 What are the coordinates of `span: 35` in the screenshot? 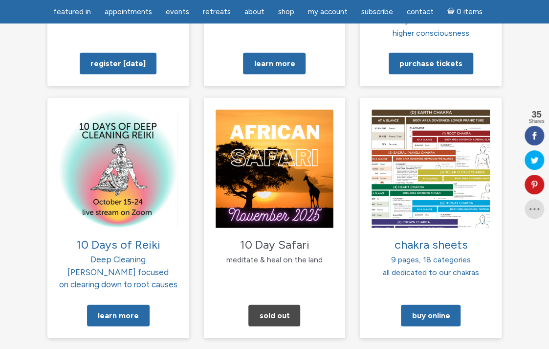 It's located at (537, 114).